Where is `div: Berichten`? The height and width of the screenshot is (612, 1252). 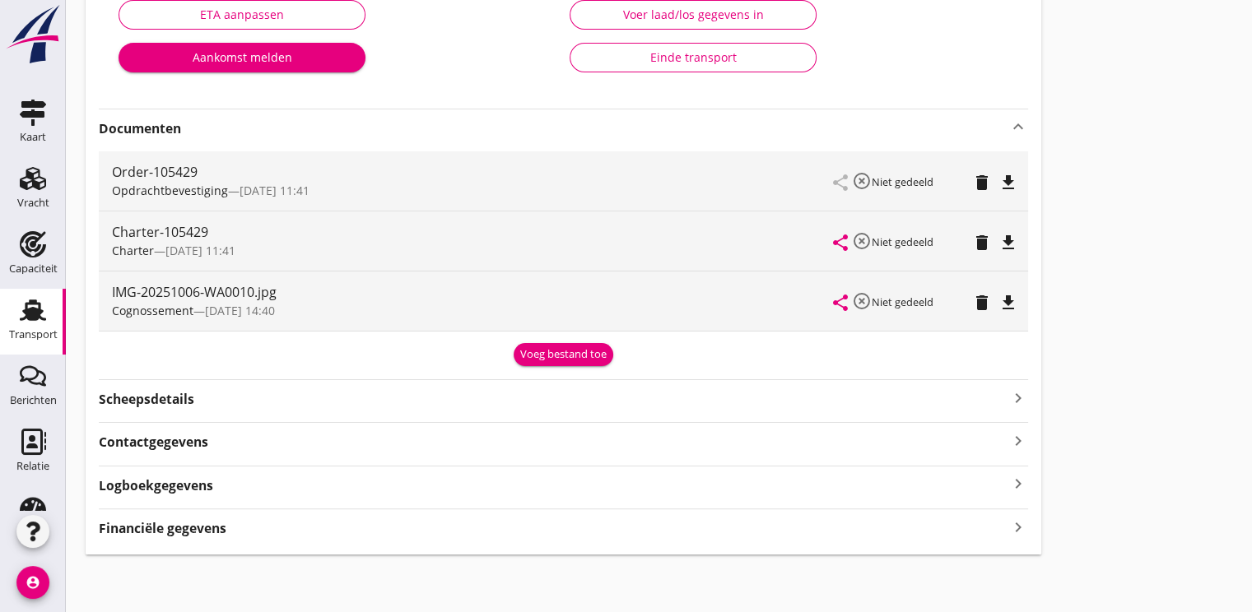 div: Berichten is located at coordinates (33, 400).